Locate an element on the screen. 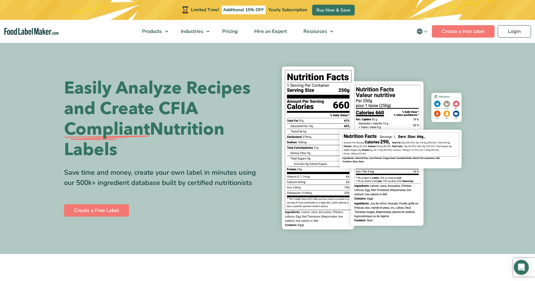  a: Buy Now & Save is located at coordinates (333, 10).